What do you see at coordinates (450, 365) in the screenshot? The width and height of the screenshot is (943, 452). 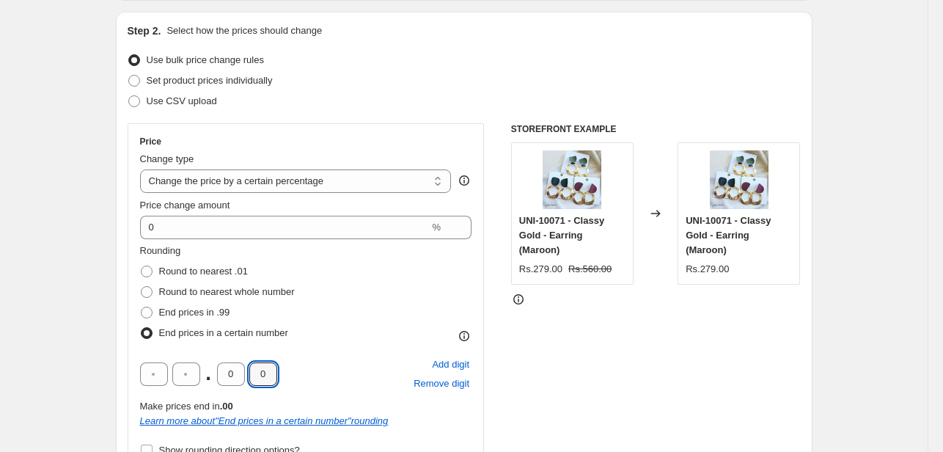 I see `span: Add digit` at bounding box center [450, 365].